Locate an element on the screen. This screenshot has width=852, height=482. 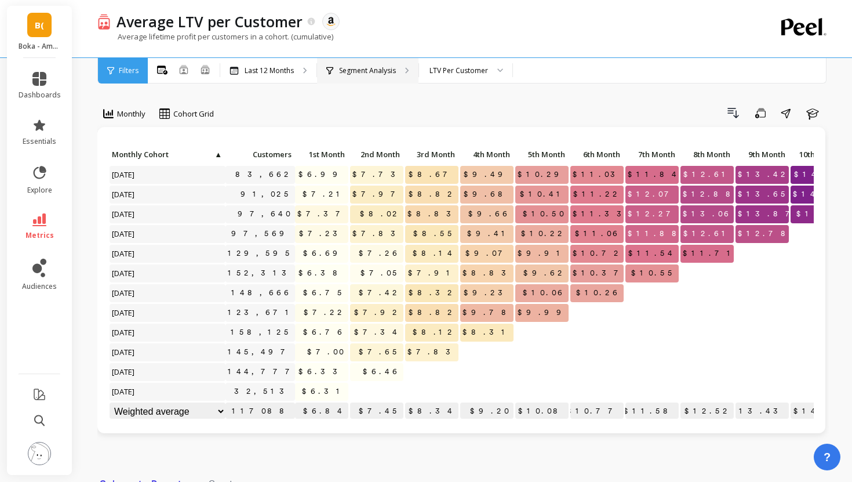
p: $11.58 is located at coordinates (652, 411).